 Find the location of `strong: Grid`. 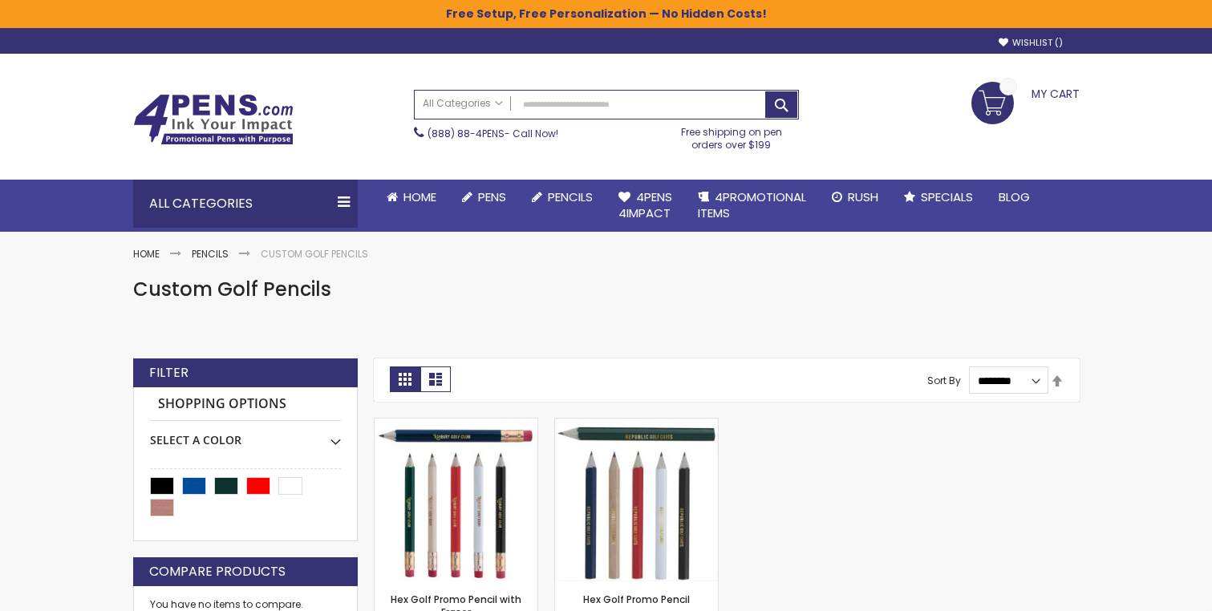

strong: Grid is located at coordinates (405, 380).